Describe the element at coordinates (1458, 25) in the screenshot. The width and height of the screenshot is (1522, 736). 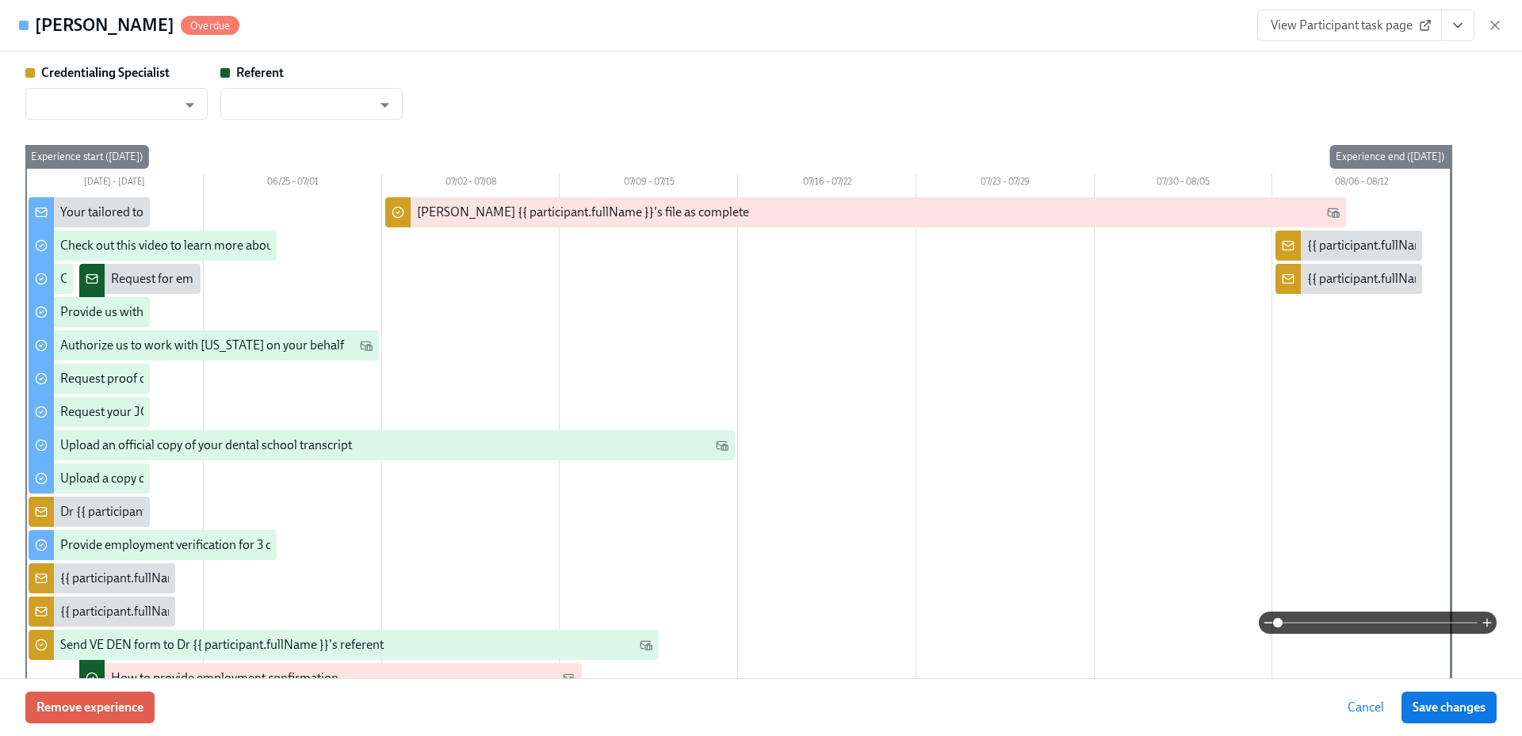
I see `button: View task page` at that location.